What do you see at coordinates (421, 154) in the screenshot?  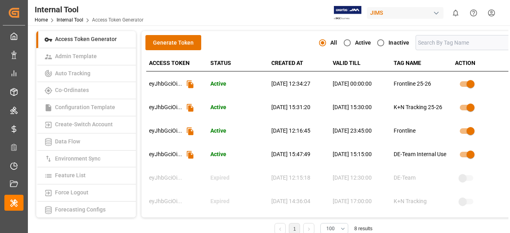 I see `td: DE-Team Internal Use` at bounding box center [421, 154].